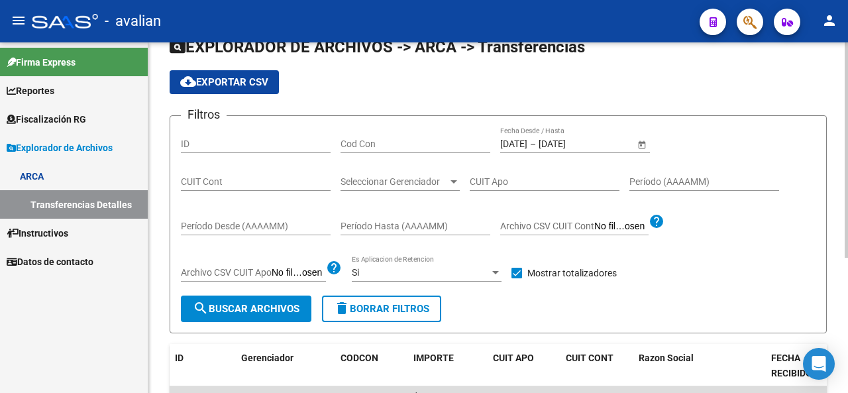  Describe the element at coordinates (342, 308) in the screenshot. I see `mat-icon: delete` at that location.